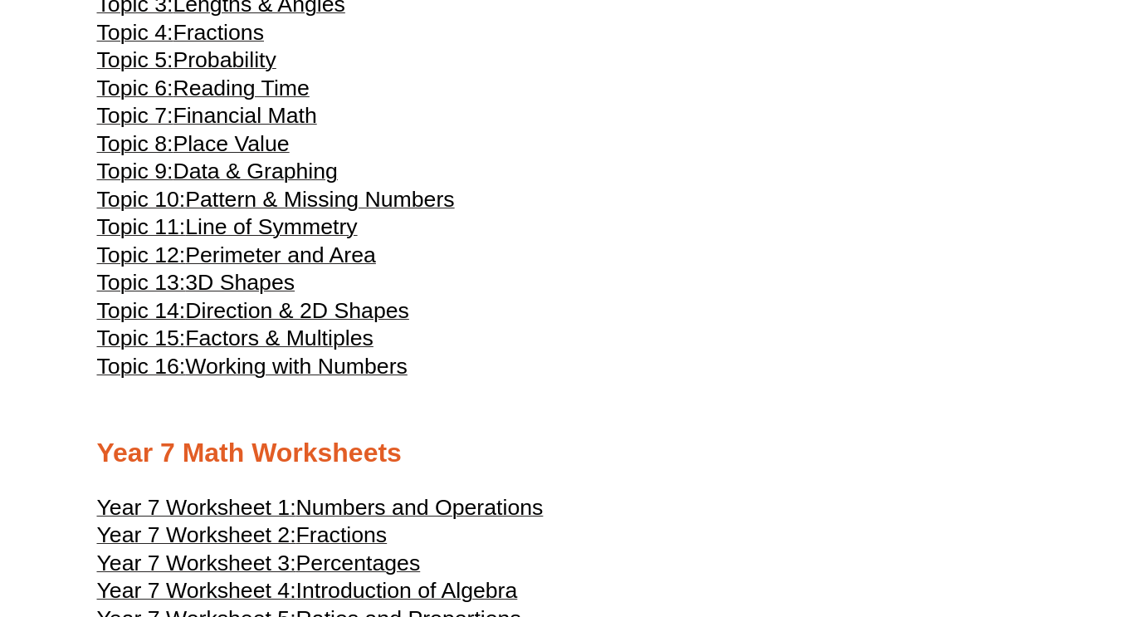 The image size is (1123, 617). I want to click on a: Topic 12:Perimeter and Area, so click(237, 258).